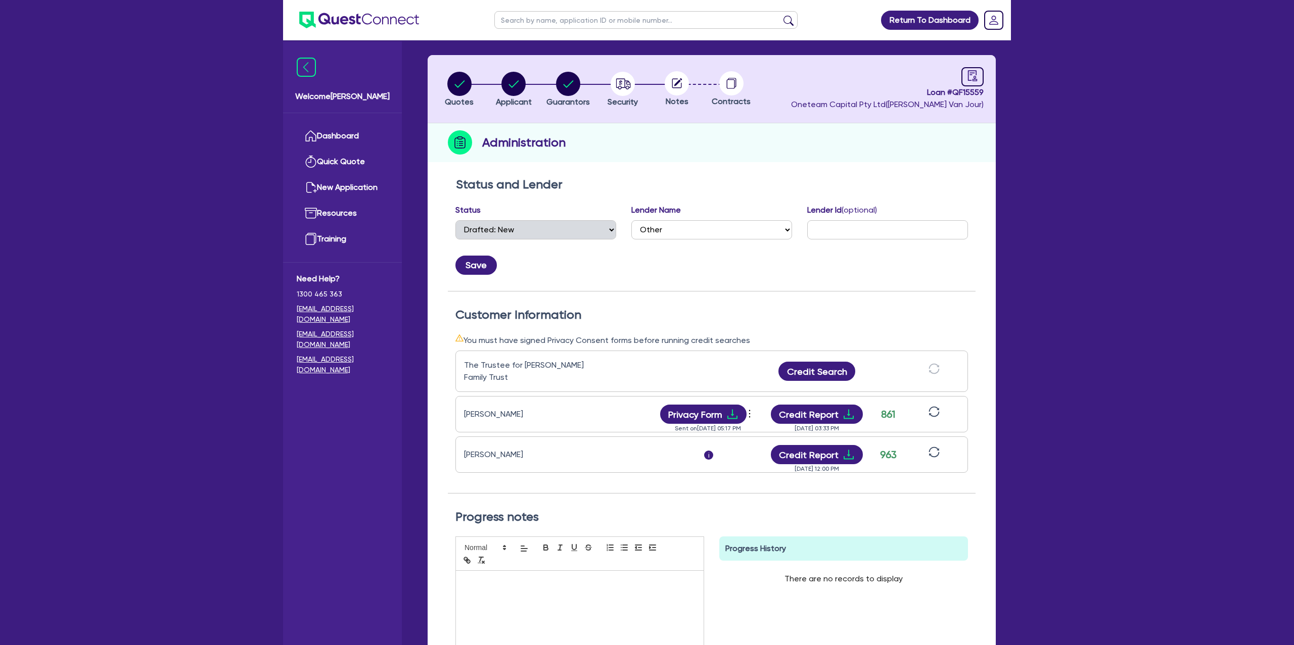 The width and height of the screenshot is (1294, 645). Describe the element at coordinates (342, 136) in the screenshot. I see `a: Dashboard` at that location.